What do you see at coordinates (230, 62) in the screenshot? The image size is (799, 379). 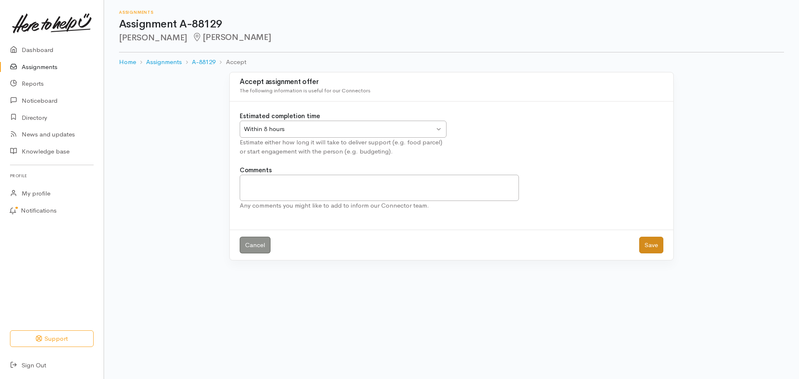 I see `li: Accept` at bounding box center [230, 62].